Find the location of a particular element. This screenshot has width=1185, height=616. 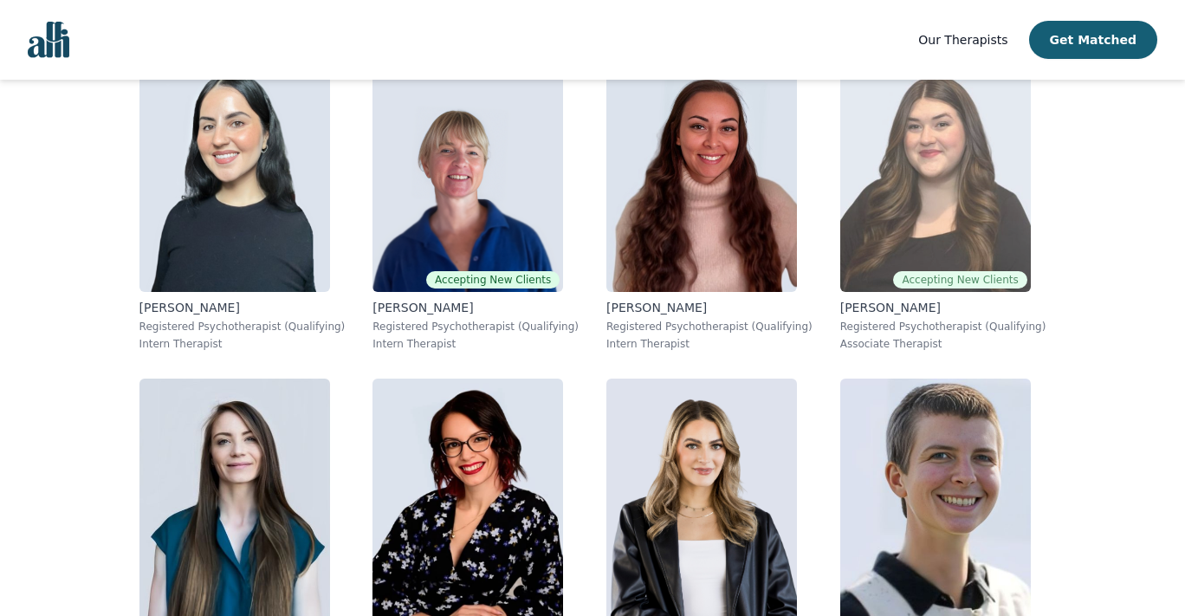

img: Ayah_El-husseini is located at coordinates (235, 167).